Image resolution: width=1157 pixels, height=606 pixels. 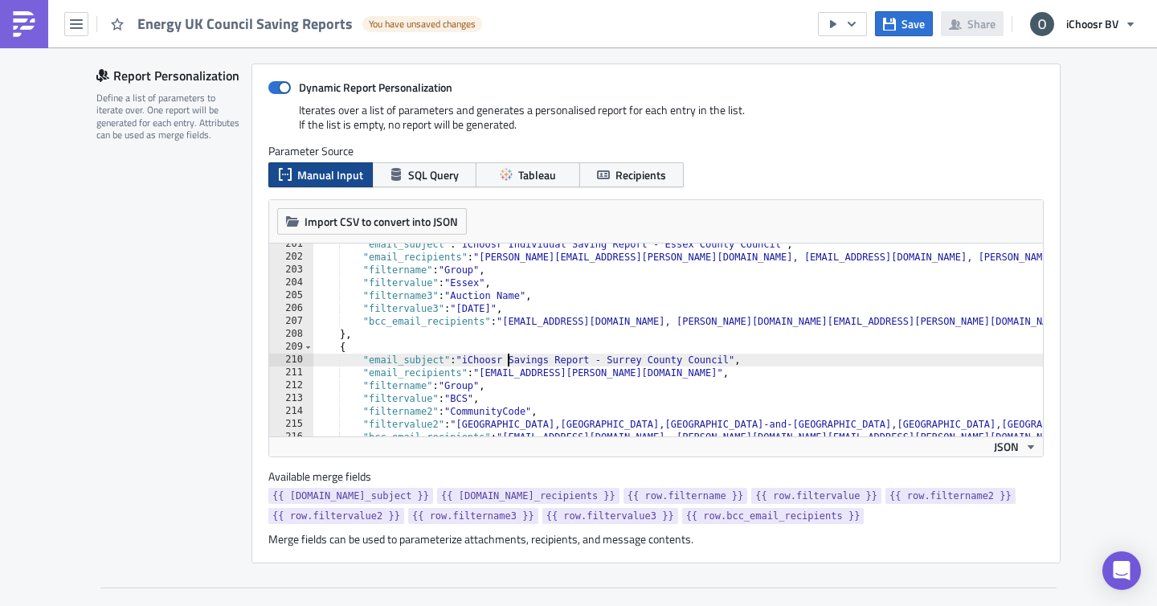 What do you see at coordinates (386, 132) in the screenshot?
I see `p: The Data Analysis Team iChoosr UK` at bounding box center [386, 132].